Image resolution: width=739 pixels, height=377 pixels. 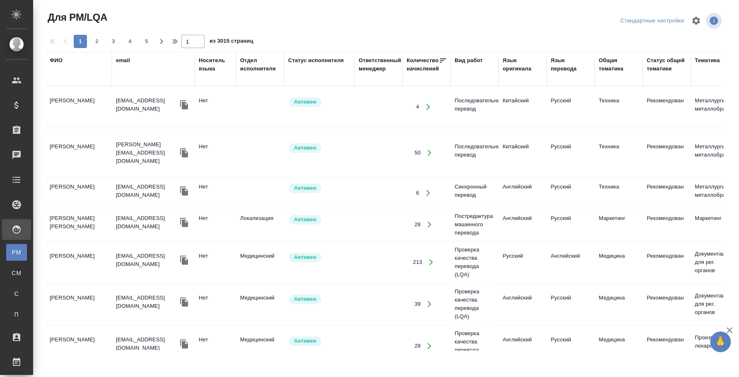 What do you see at coordinates (423, 65) in the screenshot?
I see `div: Количество начислений` at bounding box center [423, 65].